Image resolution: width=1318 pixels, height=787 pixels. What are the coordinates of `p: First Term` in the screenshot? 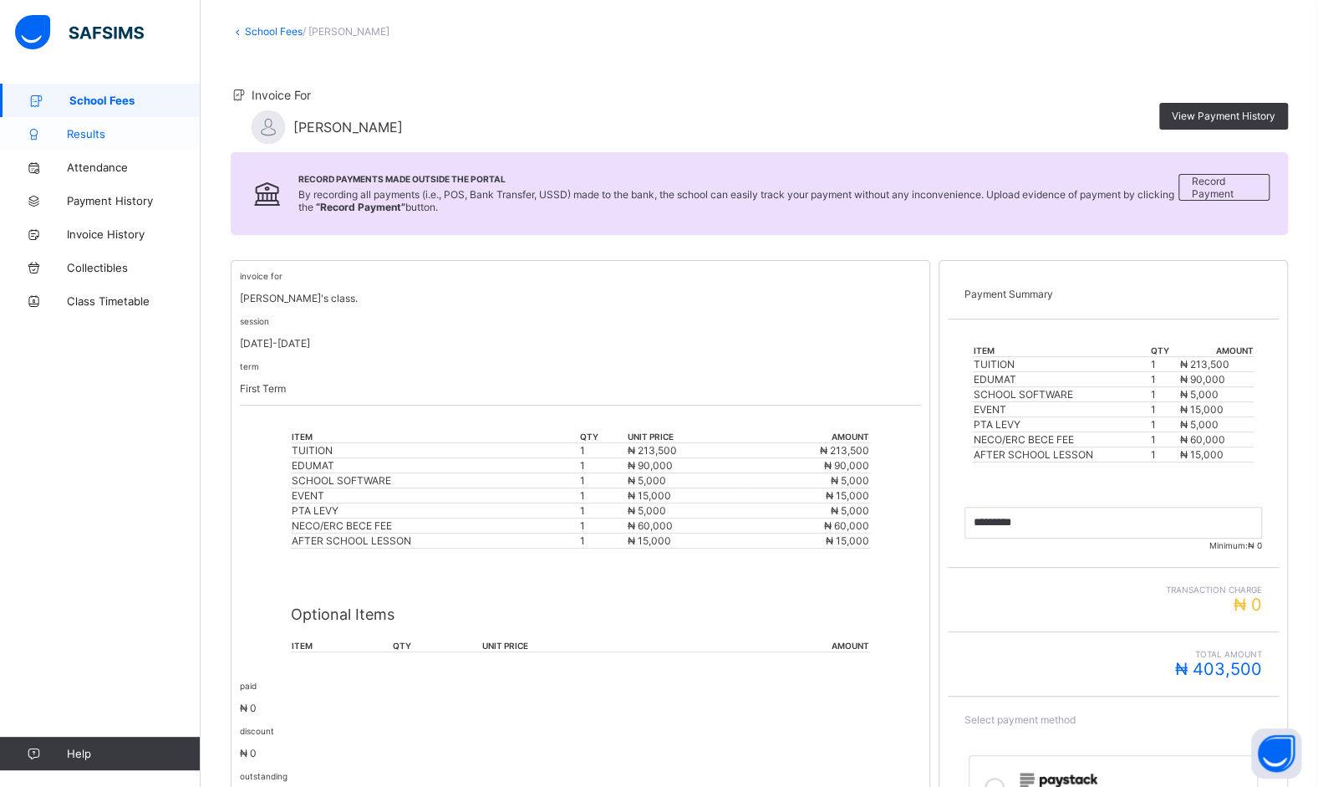 It's located at (580, 388).